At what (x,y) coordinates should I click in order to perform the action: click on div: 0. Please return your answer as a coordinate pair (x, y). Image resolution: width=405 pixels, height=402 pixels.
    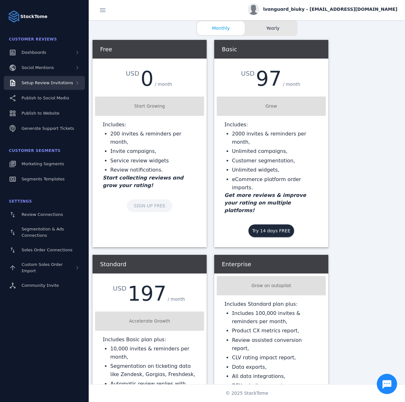
    Looking at the image, I should click on (147, 79).